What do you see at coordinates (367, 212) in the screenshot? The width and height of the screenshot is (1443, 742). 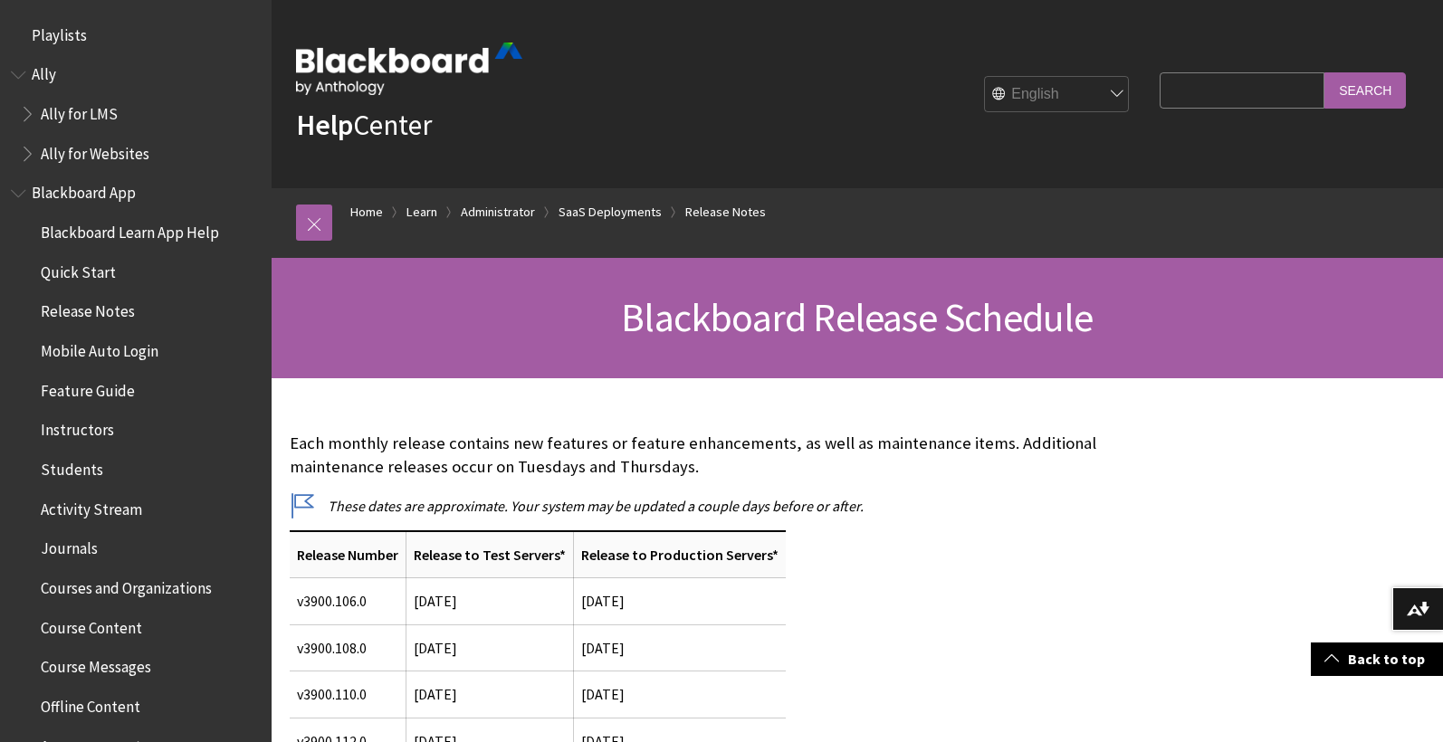 I see `a: Home` at bounding box center [367, 212].